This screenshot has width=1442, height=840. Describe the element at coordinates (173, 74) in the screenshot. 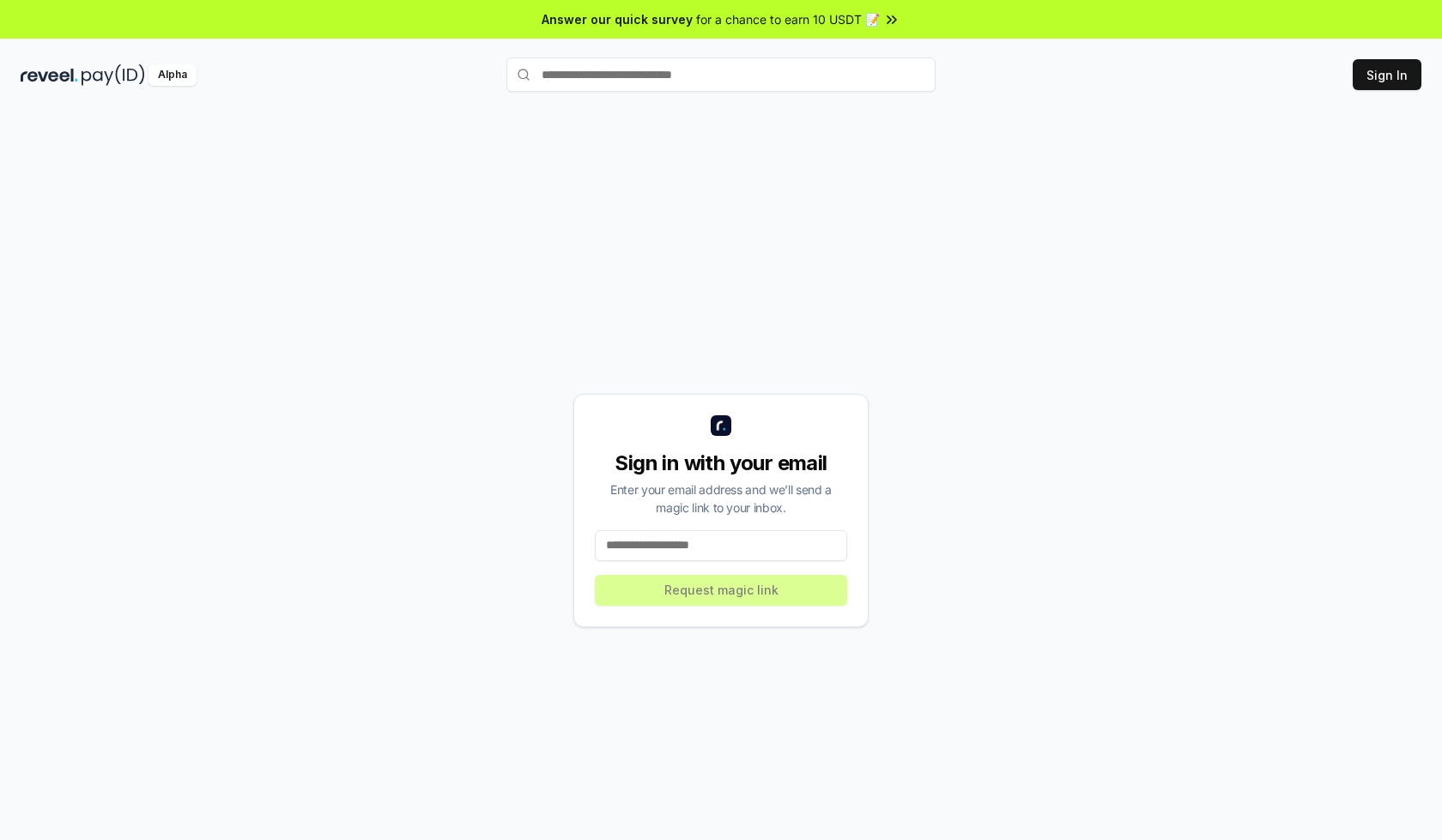

I see `div: Alpha` at that location.